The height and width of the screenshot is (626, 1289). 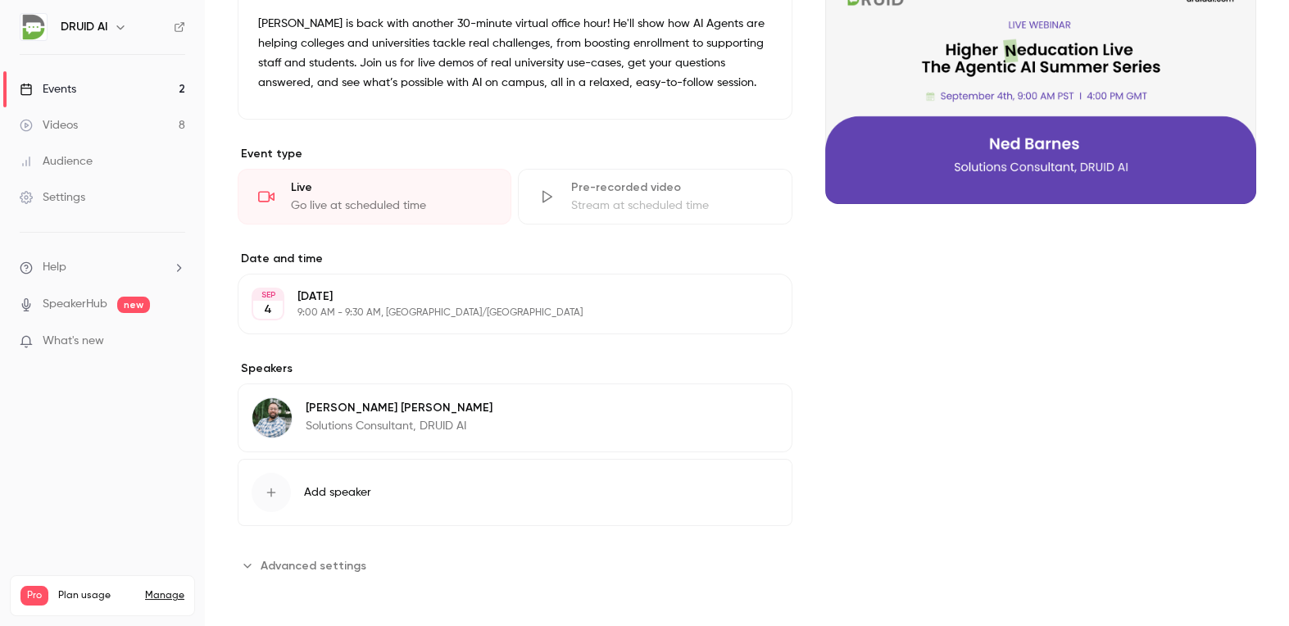 What do you see at coordinates (48, 125) in the screenshot?
I see `div: Videos` at bounding box center [48, 125].